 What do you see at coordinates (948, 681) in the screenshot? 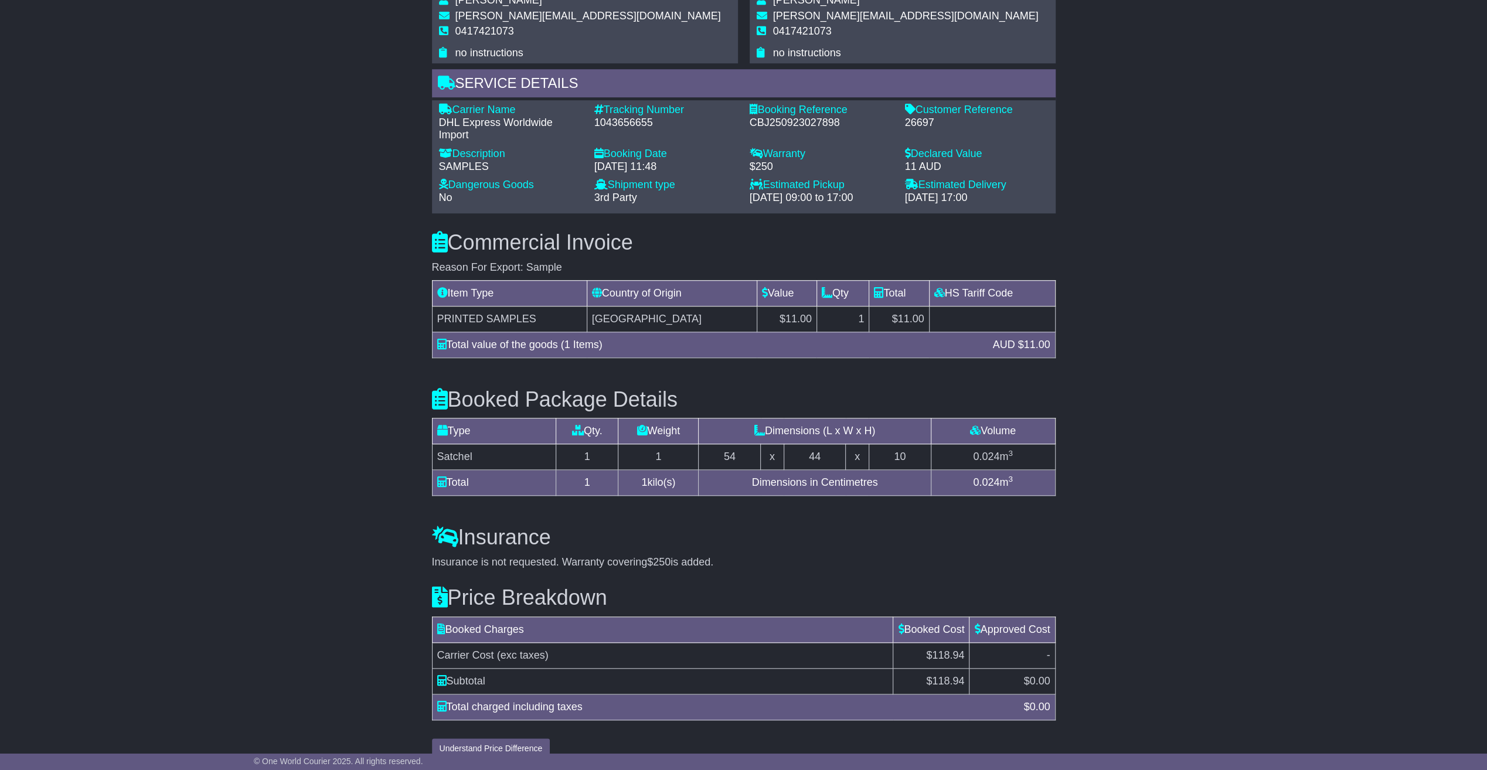
I see `span: 118.94` at bounding box center [948, 681].